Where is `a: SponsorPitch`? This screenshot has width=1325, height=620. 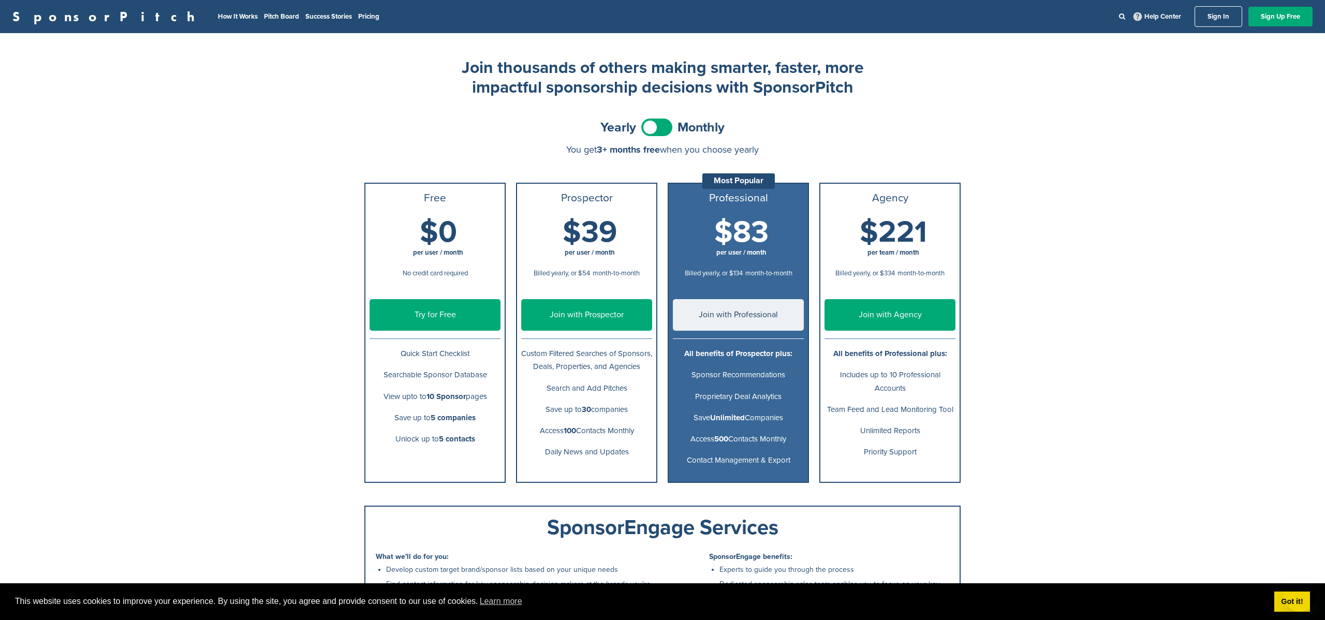 a: SponsorPitch is located at coordinates (107, 17).